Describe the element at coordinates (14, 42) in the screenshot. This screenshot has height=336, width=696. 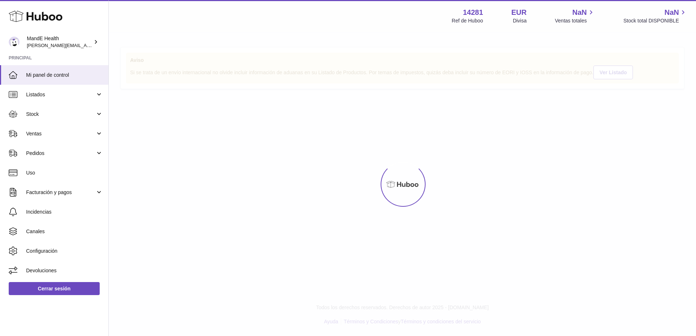
I see `img: luis.mendieta@mandehealth.com` at that location.